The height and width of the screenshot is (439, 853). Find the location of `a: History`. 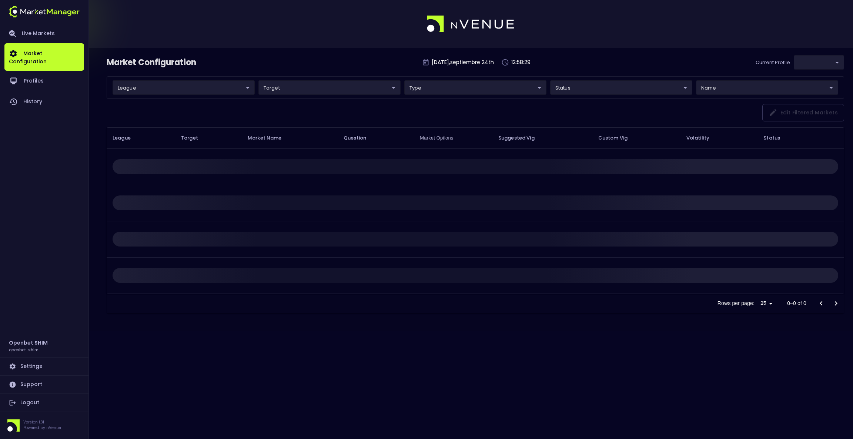

a: History is located at coordinates (44, 102).